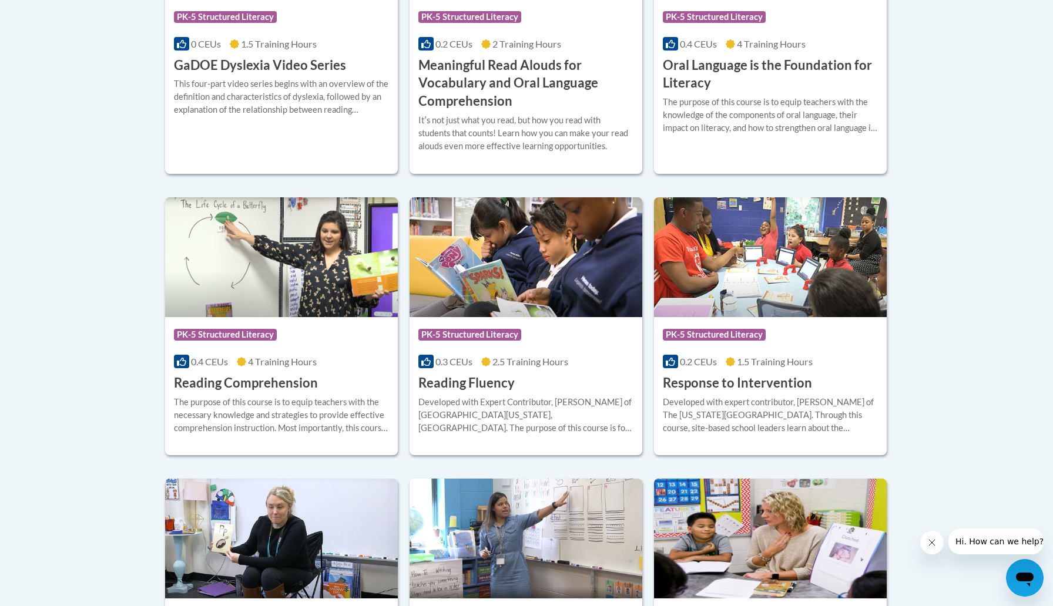  What do you see at coordinates (466, 383) in the screenshot?
I see `h3: Reading Fluency` at bounding box center [466, 383].